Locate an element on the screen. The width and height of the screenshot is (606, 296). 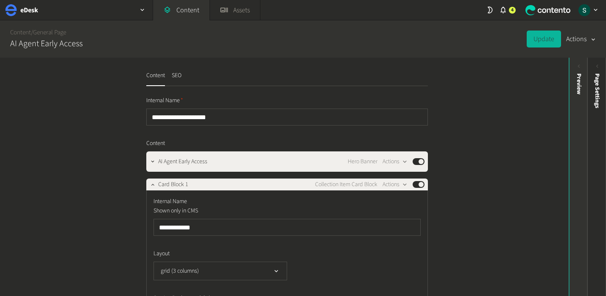
span: Collection Item Card Block is located at coordinates (346, 185).